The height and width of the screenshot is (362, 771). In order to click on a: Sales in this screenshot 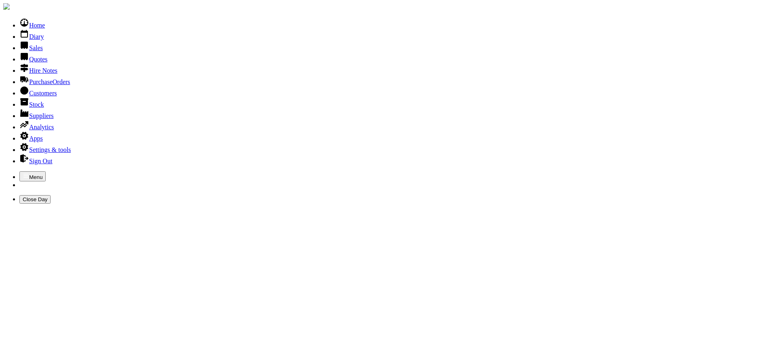, I will do `click(31, 48)`.